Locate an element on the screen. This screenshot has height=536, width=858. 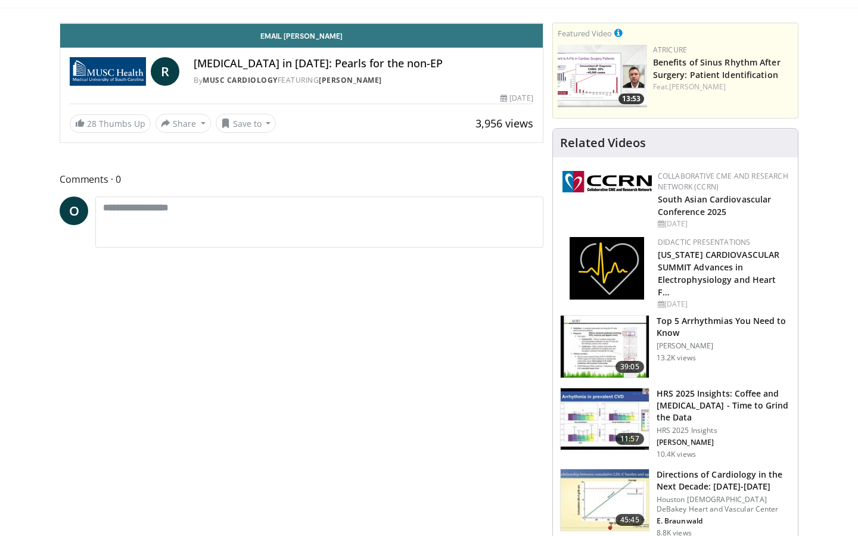
img: 25c04896-53d6-4a05-9178-9b8aabfb644a.150x105_q85_crop-smart_upscale.jpg is located at coordinates (605, 419).